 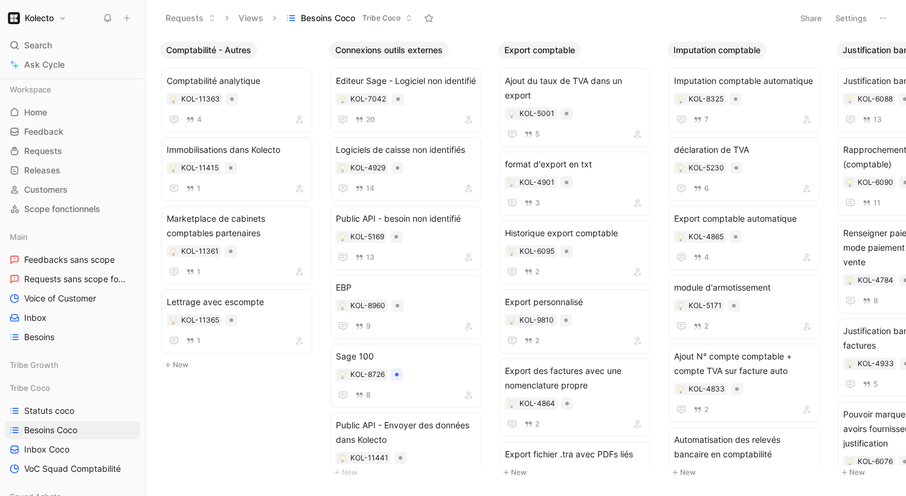 What do you see at coordinates (190, 18) in the screenshot?
I see `button: Requests` at bounding box center [190, 18].